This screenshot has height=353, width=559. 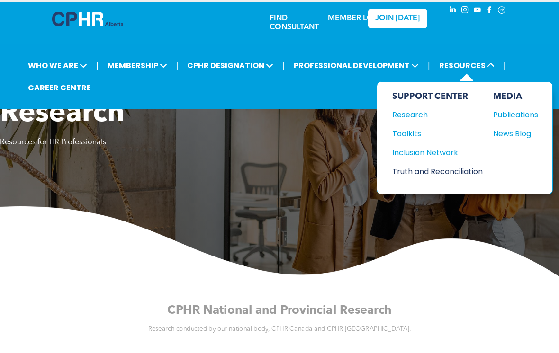 What do you see at coordinates (433, 153) in the screenshot?
I see `div: Inclusion Network` at bounding box center [433, 153].